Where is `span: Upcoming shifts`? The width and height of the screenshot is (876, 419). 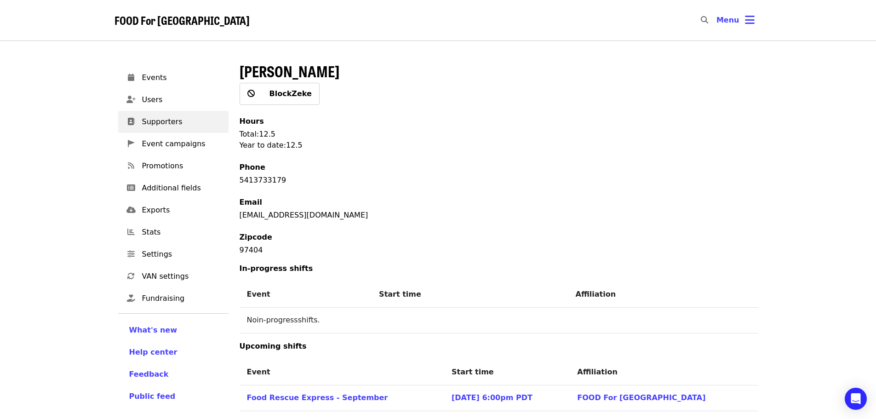 span: Upcoming shifts is located at coordinates (273, 346).